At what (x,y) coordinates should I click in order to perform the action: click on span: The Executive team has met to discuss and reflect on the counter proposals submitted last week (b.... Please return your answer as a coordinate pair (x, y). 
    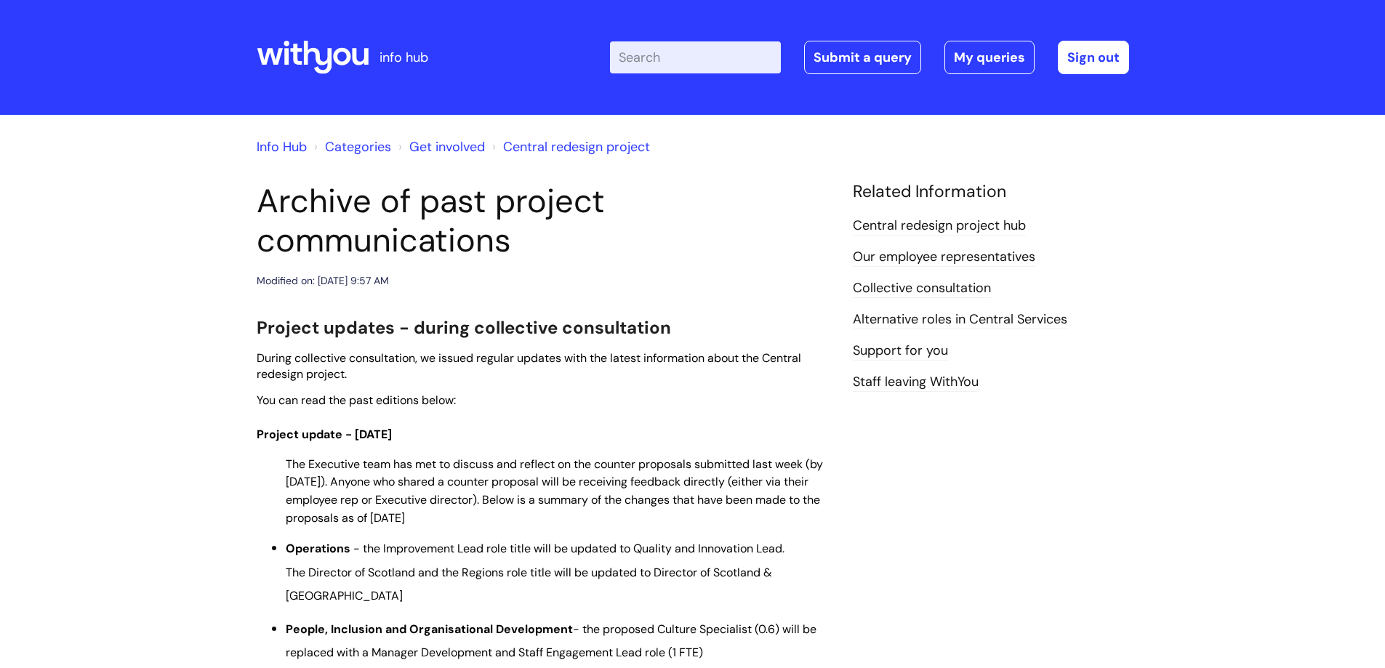
    Looking at the image, I should click on (554, 491).